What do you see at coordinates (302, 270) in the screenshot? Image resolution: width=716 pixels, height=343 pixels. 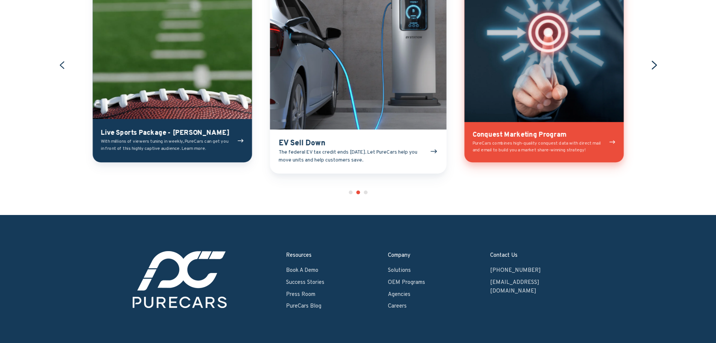 I see `a: Book A Demo` at bounding box center [302, 270].